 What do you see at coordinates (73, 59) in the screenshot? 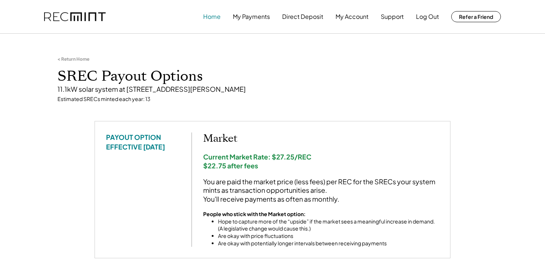
I see `div: < Return Home` at bounding box center [73, 59].